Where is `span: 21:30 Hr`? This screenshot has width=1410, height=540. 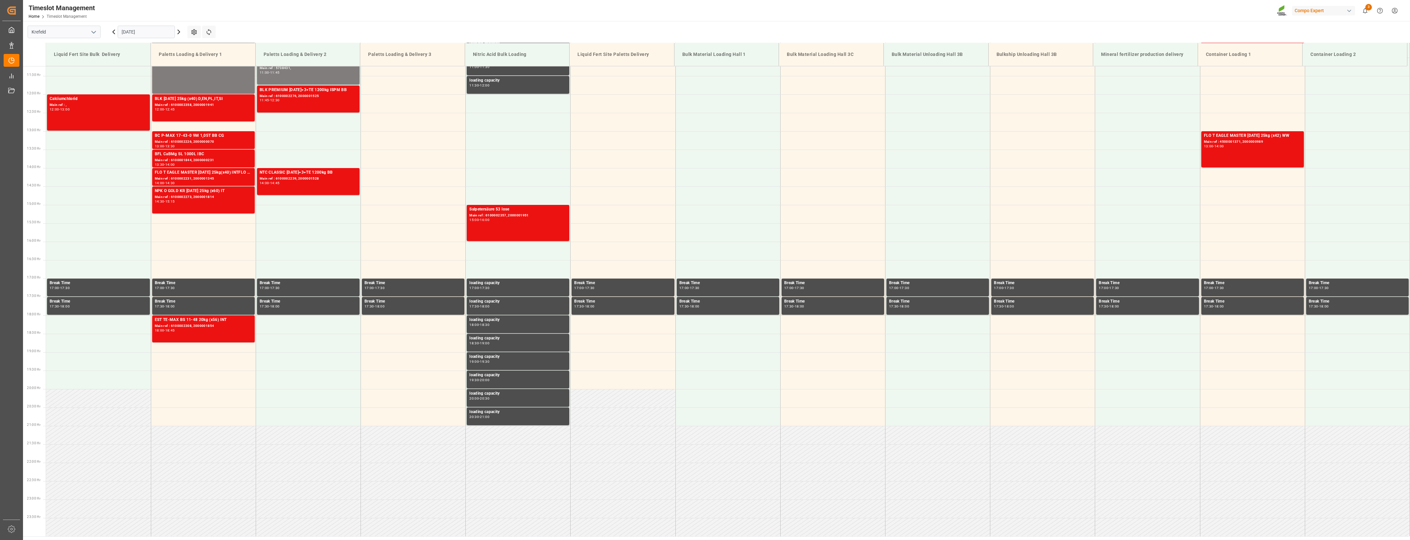
span: 21:30 Hr is located at coordinates (34, 443).